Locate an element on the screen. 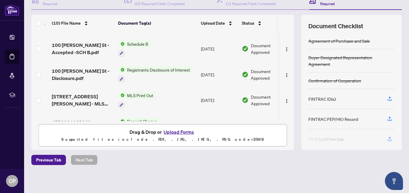 This screenshot has height=193, width=409. button: Next Tab is located at coordinates (84, 160).